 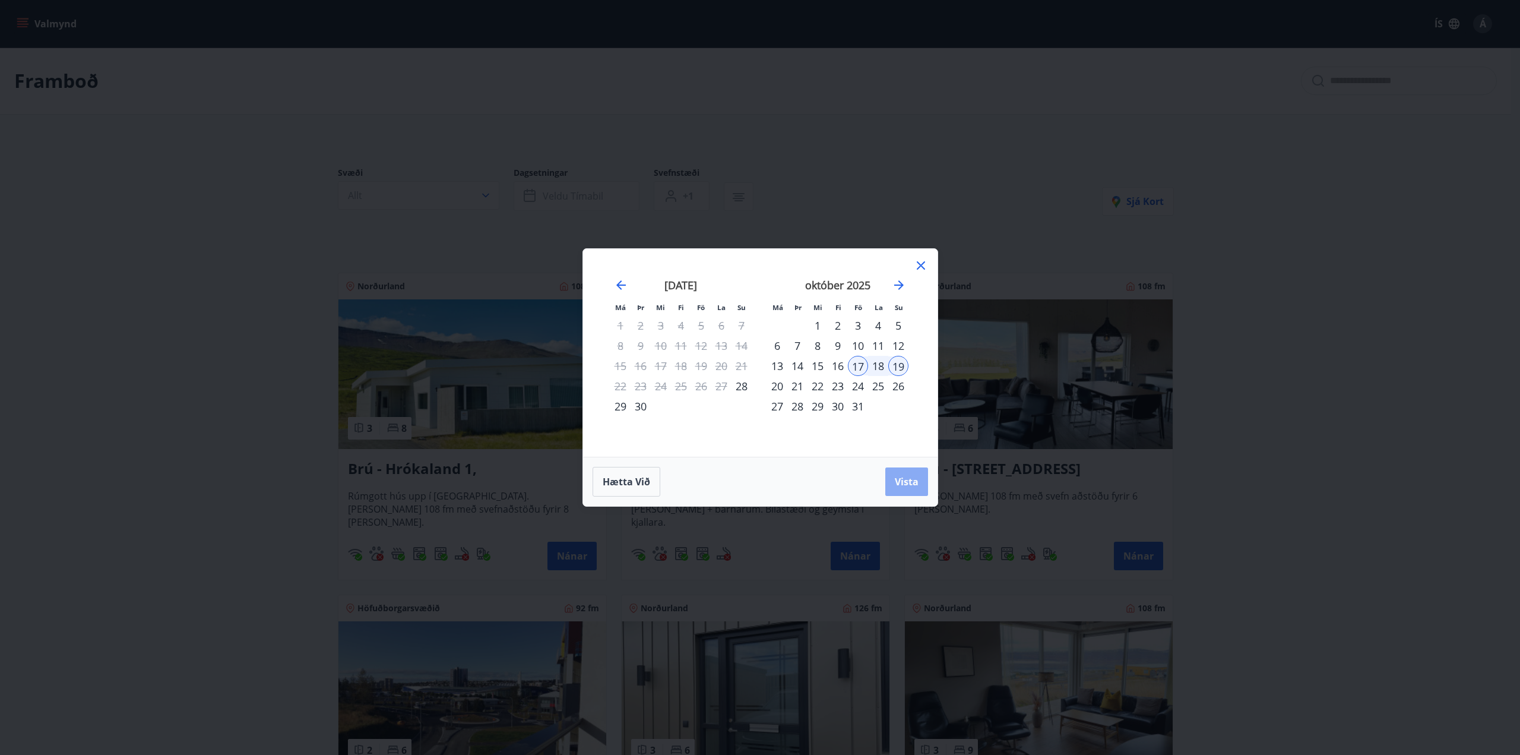 What do you see at coordinates (858, 406) in the screenshot?
I see `td: Choose föstudagur, 31. október 2025 as your check-in date. It’s available.` at bounding box center [858, 406].